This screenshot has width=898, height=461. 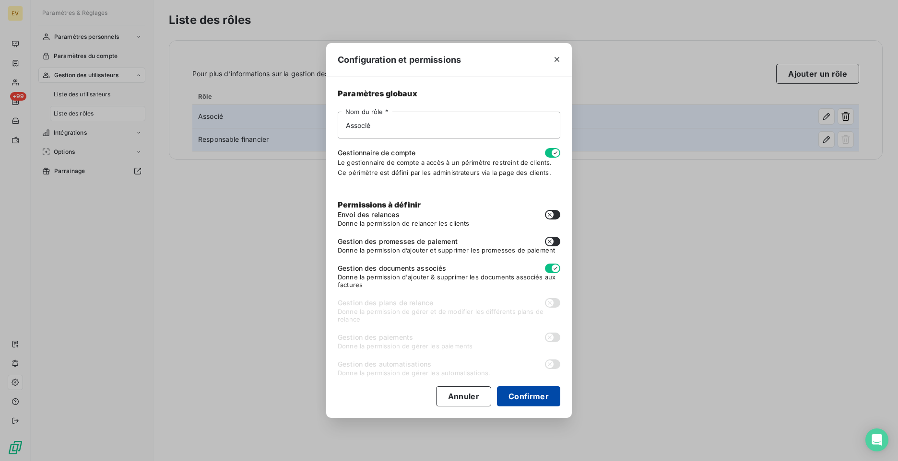 I want to click on button: Confirmer, so click(x=529, y=397).